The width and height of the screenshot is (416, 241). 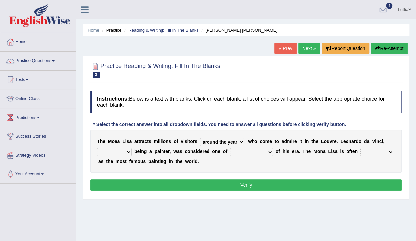 I want to click on b: M, so click(x=316, y=151).